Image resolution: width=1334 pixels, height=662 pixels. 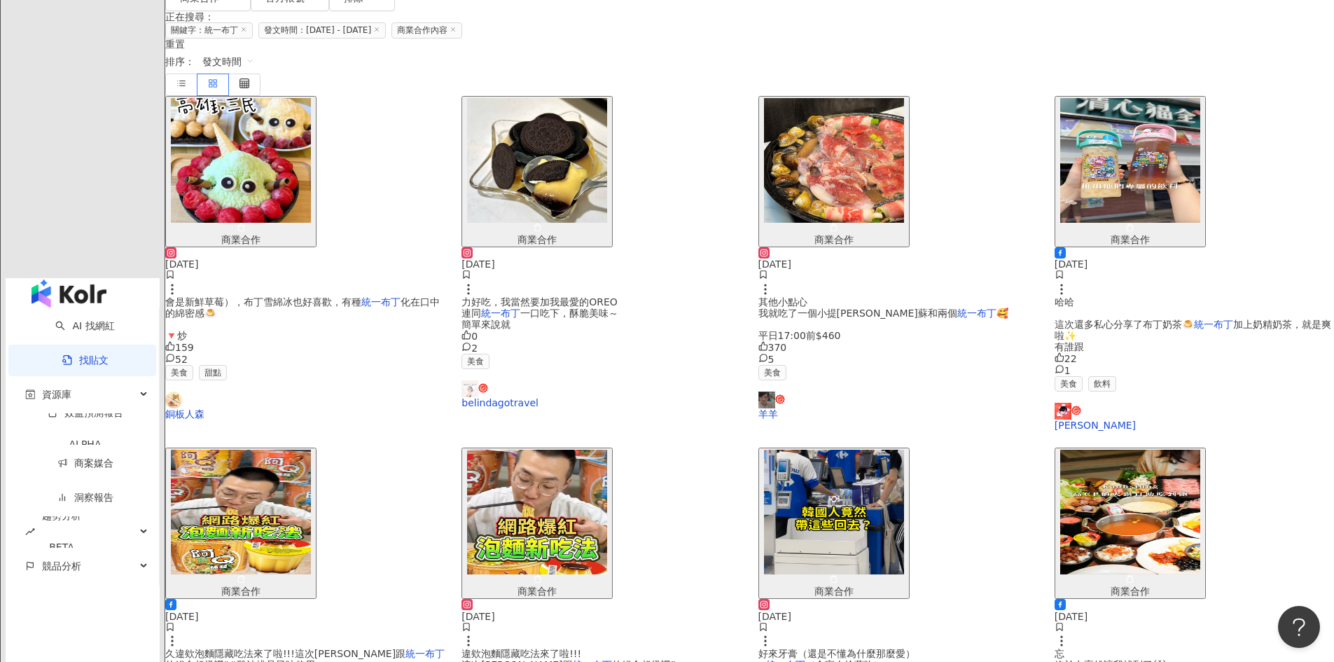 What do you see at coordinates (85, 326) in the screenshot?
I see `a: searchAI 找網紅` at bounding box center [85, 326].